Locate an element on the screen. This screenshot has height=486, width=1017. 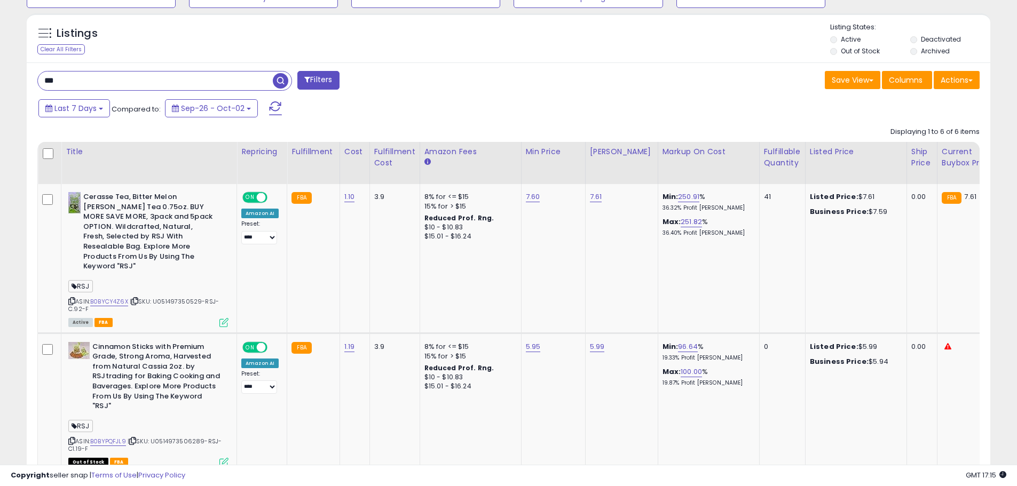
a: 100.00 is located at coordinates (691, 372).